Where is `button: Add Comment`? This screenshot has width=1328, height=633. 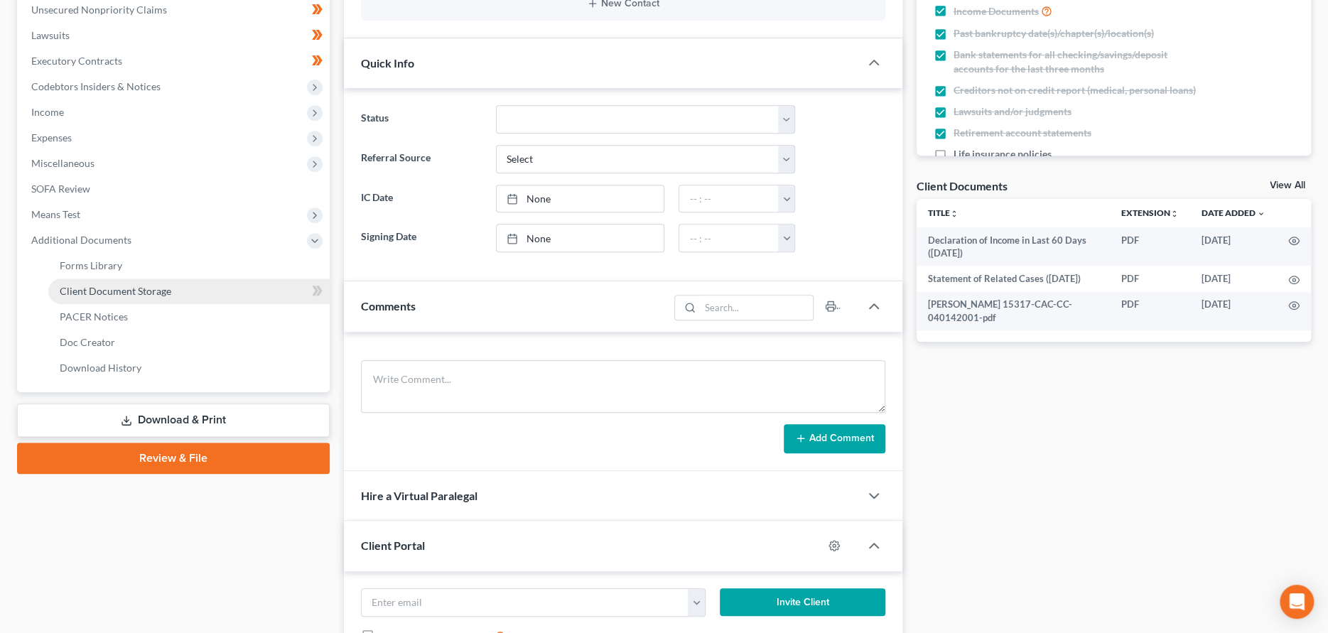
button: Add Comment is located at coordinates (834, 439).